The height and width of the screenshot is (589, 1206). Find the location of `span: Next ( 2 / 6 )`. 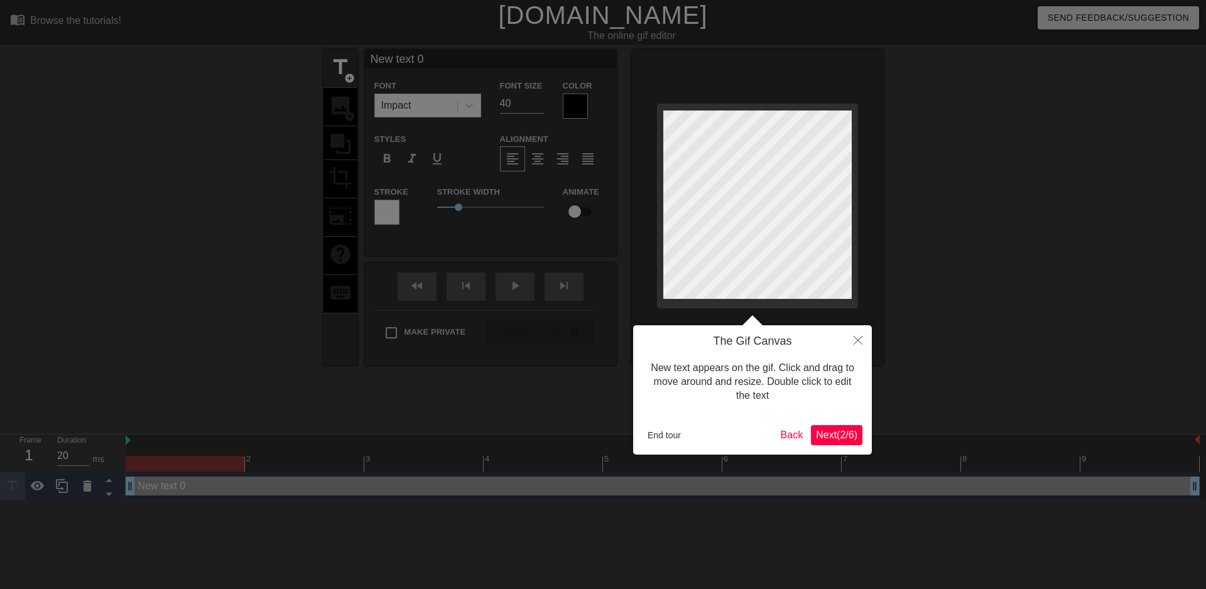

span: Next ( 2 / 6 ) is located at coordinates (837, 435).